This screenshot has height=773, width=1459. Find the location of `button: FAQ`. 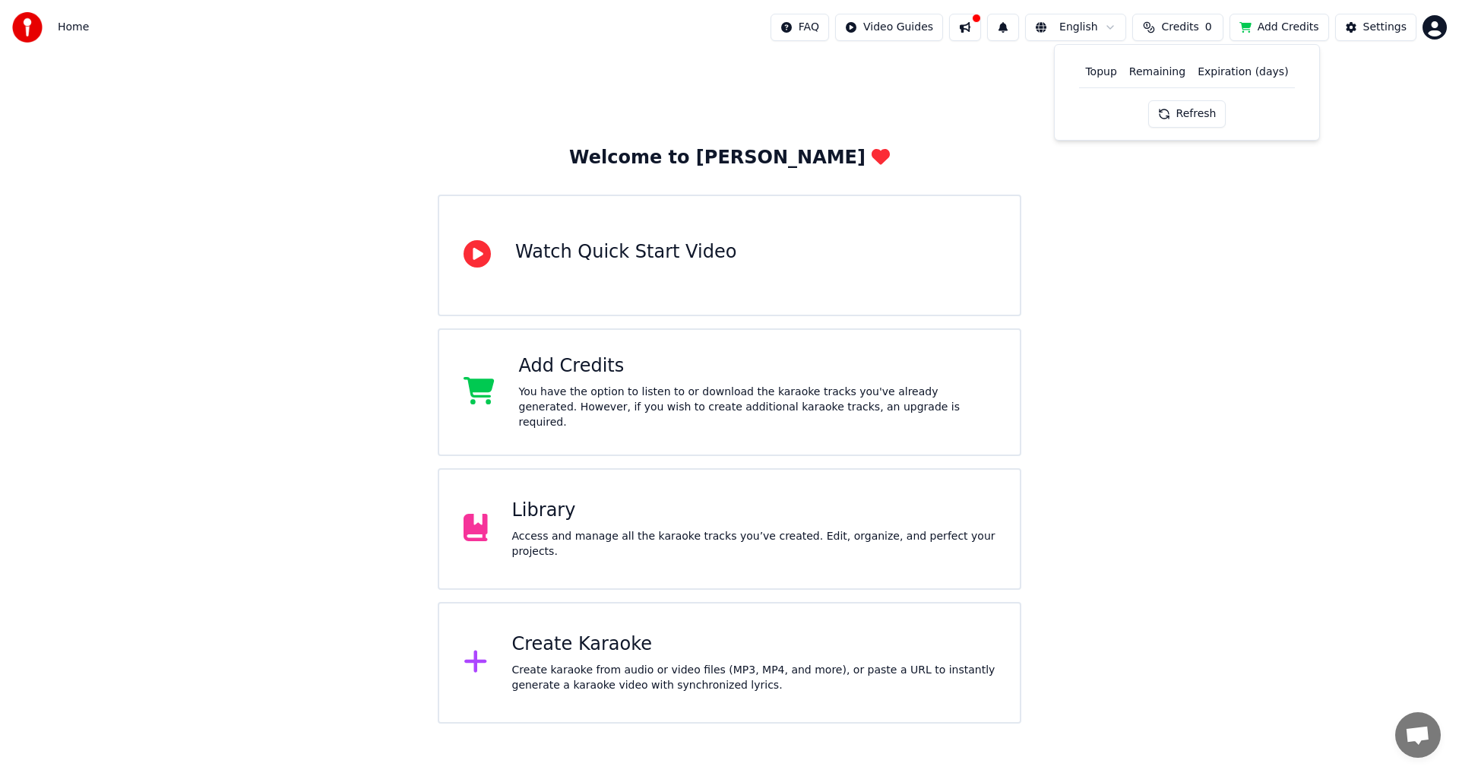

button: FAQ is located at coordinates (799, 27).